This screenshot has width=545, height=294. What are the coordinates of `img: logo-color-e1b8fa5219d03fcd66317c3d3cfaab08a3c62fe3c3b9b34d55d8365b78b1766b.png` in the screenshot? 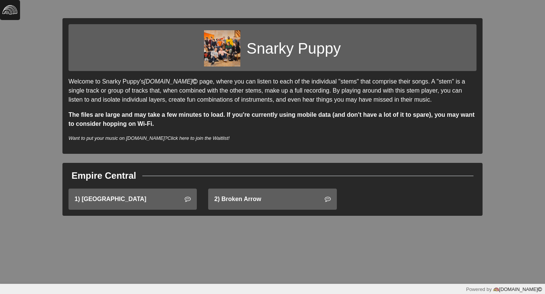 It's located at (496, 290).